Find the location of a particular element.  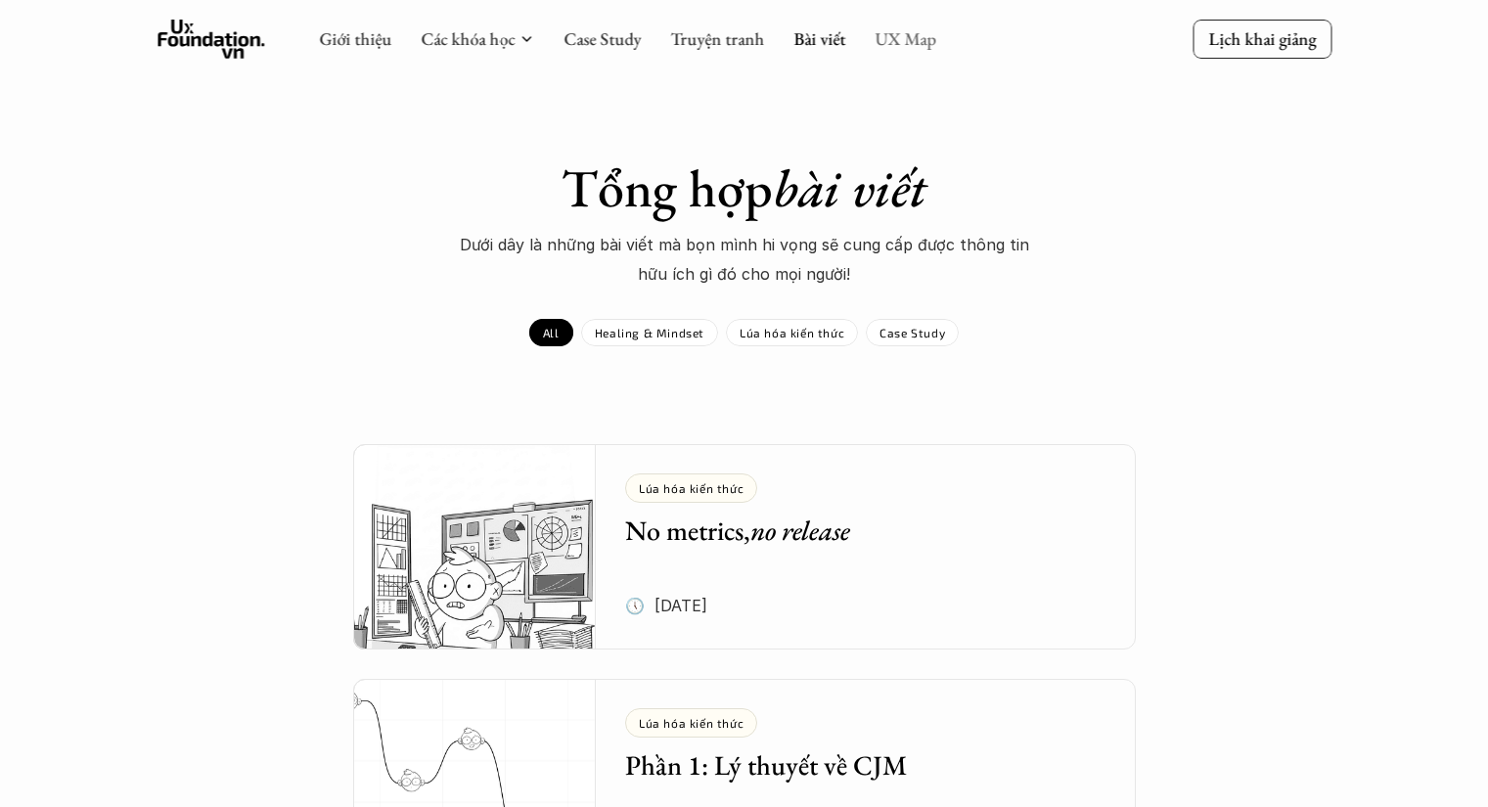

a: Lúa hóa kiến thức is located at coordinates (792, 333).